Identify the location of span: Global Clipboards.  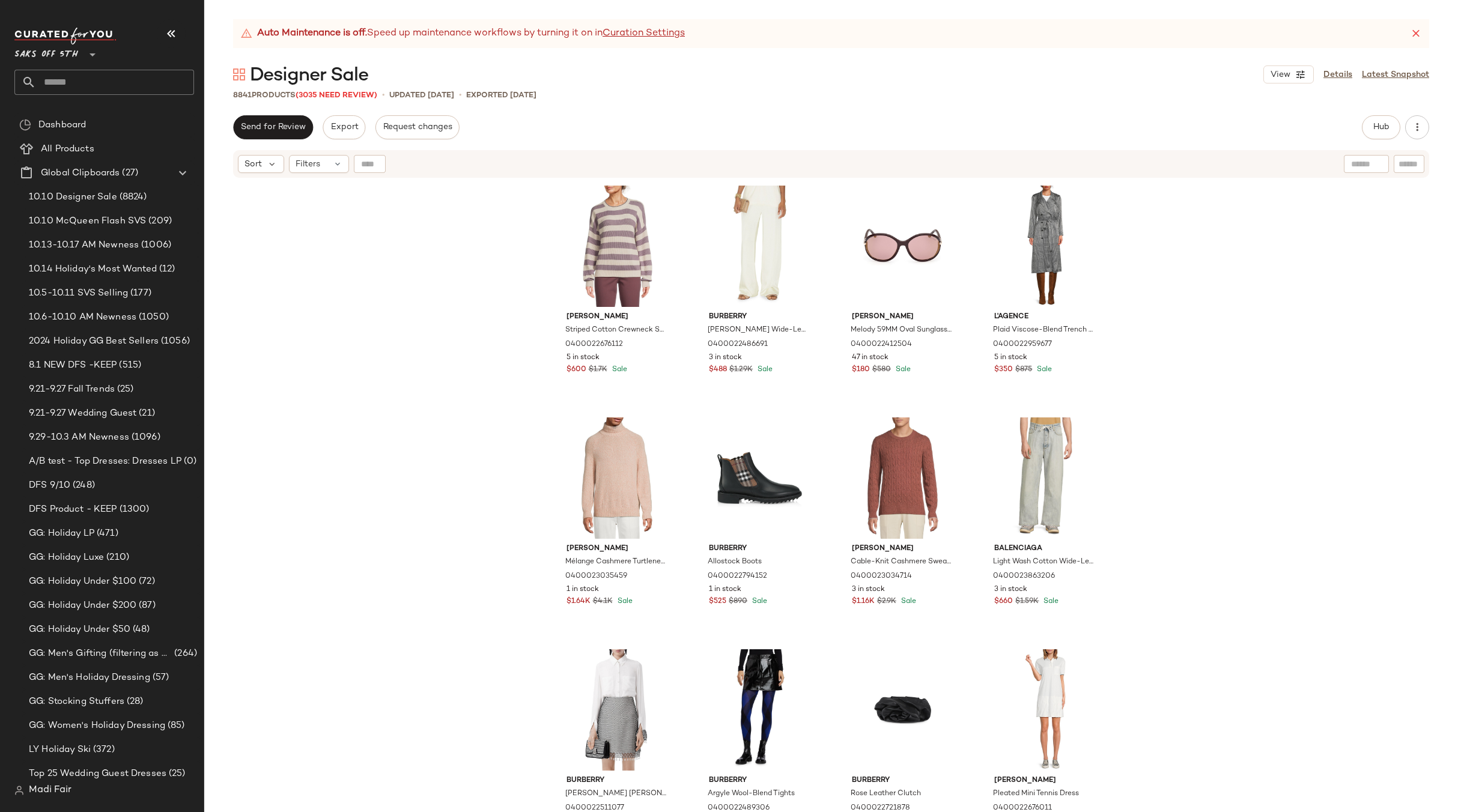
(80, 173).